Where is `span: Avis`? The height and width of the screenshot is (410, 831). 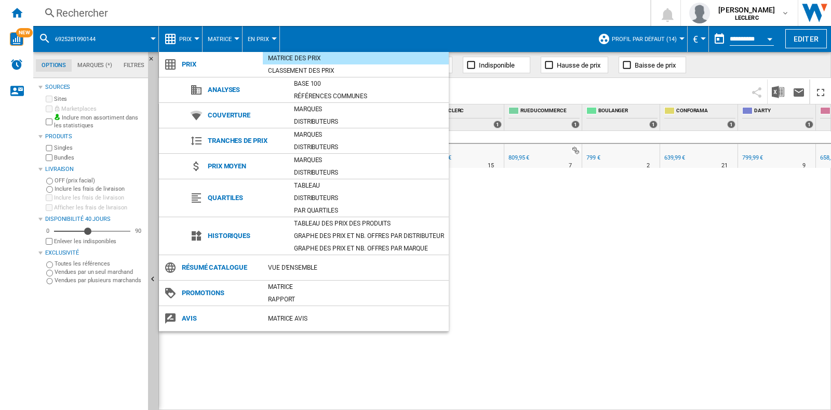
span: Avis is located at coordinates (220, 319).